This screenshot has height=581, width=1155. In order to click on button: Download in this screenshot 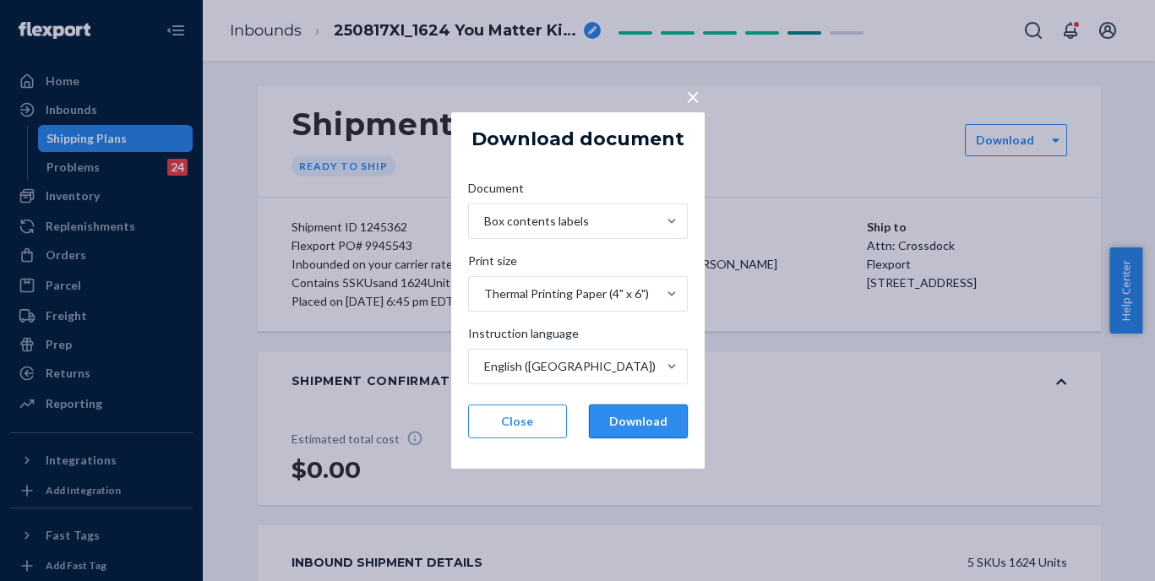, I will do `click(638, 422)`.